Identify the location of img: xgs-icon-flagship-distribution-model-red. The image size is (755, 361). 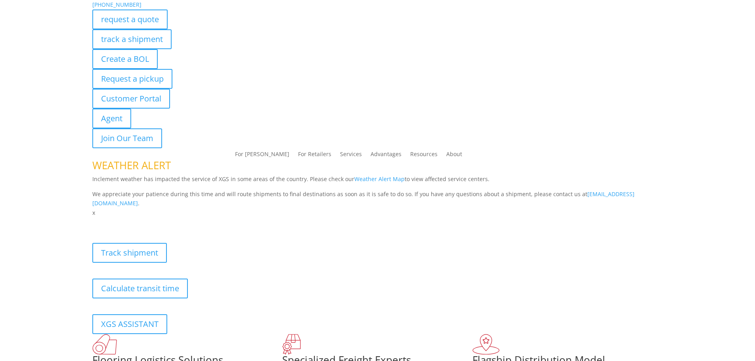
(486, 344).